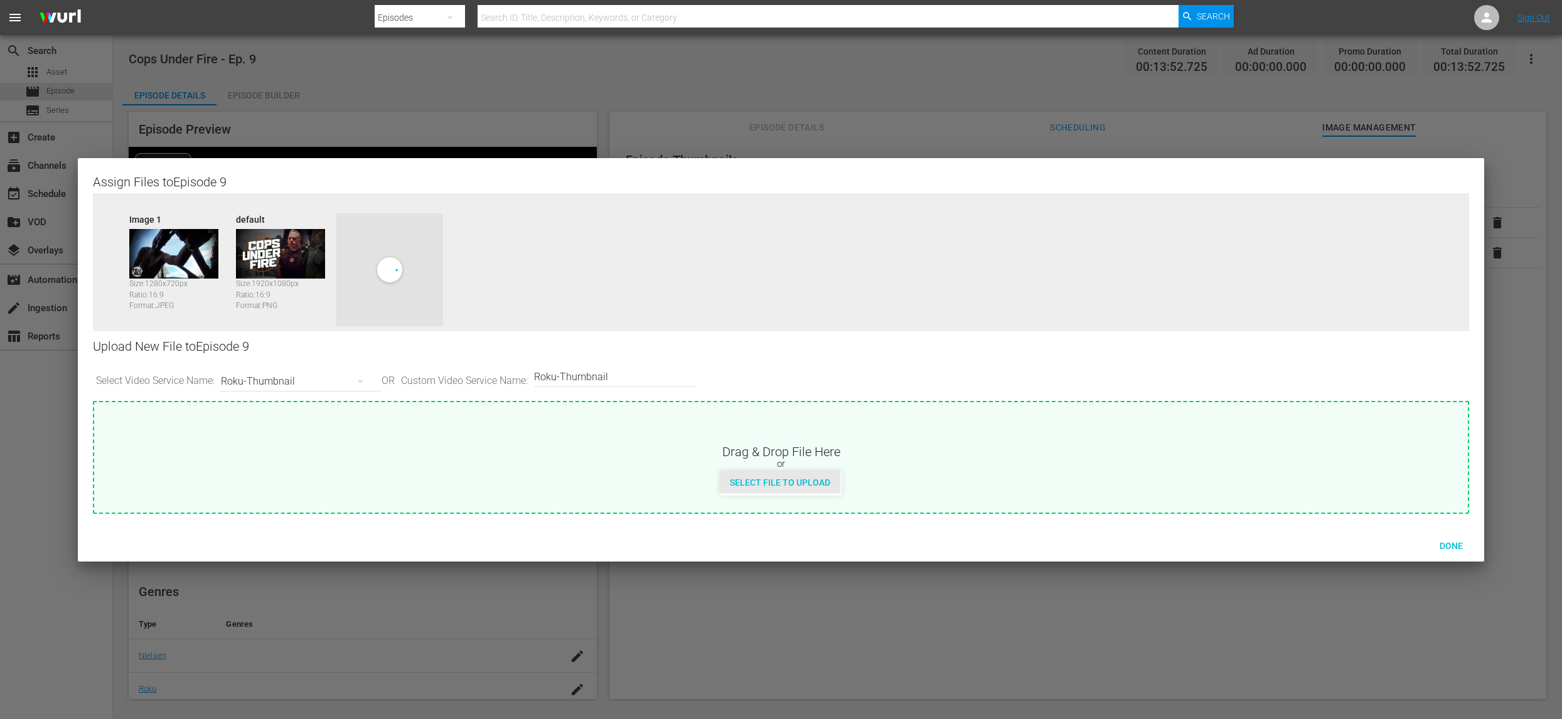  What do you see at coordinates (155, 381) in the screenshot?
I see `span: Select Video Service Name:` at bounding box center [155, 381].